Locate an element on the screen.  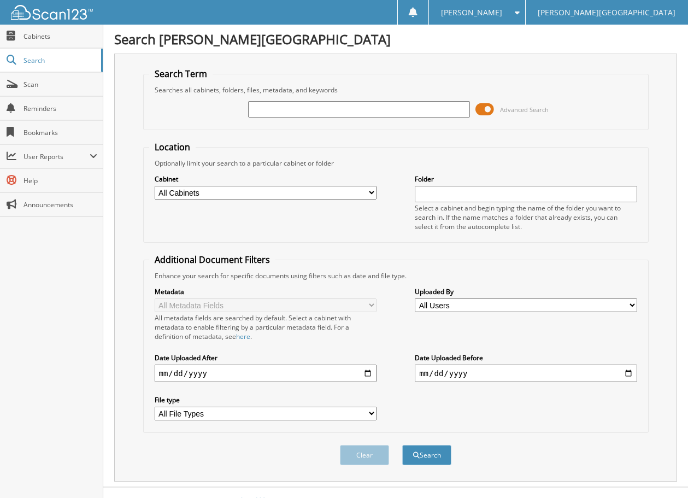
span: Advanced Search is located at coordinates (524, 109).